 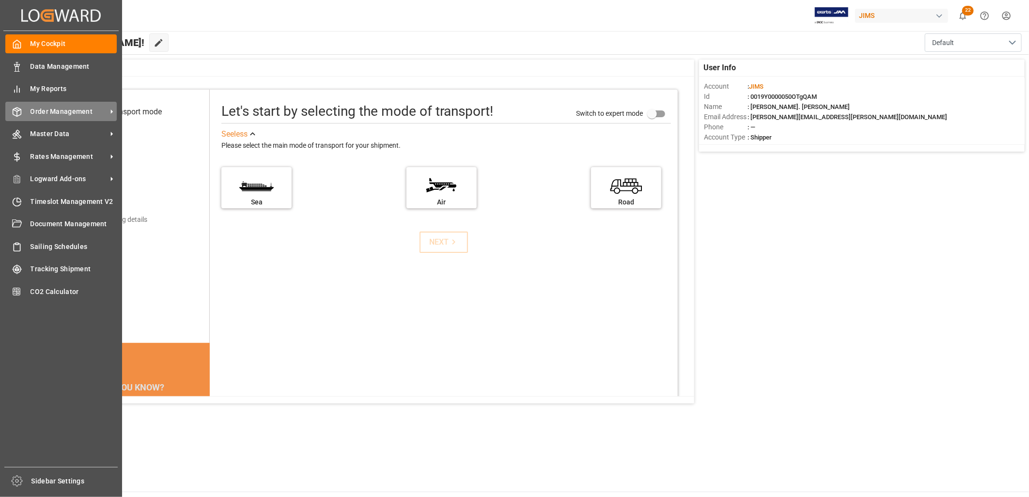 I want to click on a: Timeslot Management V2, so click(x=61, y=201).